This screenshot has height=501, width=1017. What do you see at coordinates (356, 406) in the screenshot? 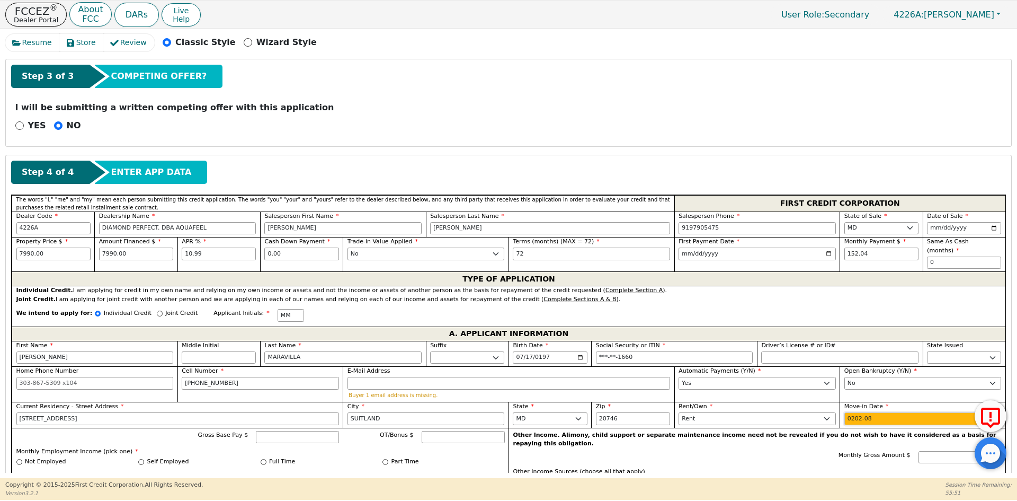
I see `span: City` at bounding box center [356, 406].